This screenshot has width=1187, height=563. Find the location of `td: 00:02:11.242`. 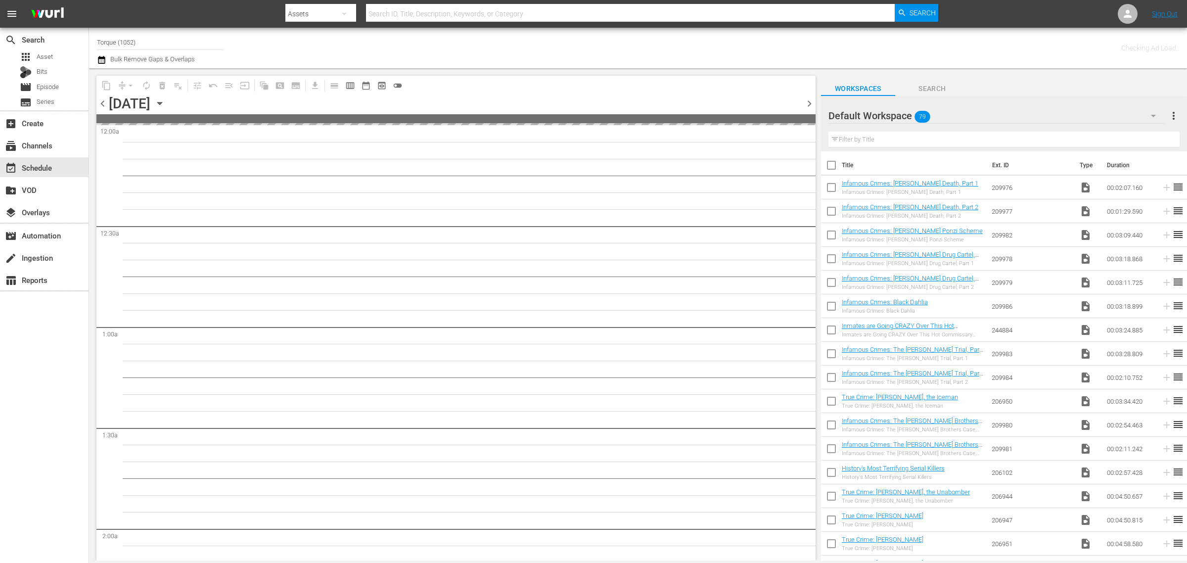

td: 00:02:11.242 is located at coordinates (1130, 448).